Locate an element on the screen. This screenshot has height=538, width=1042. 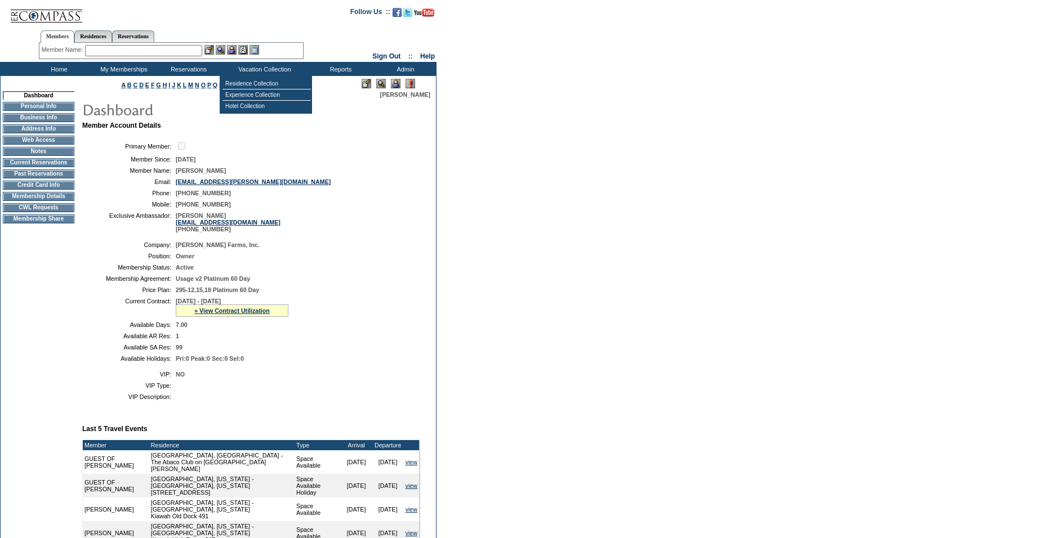
td: Address Info is located at coordinates (38, 129).